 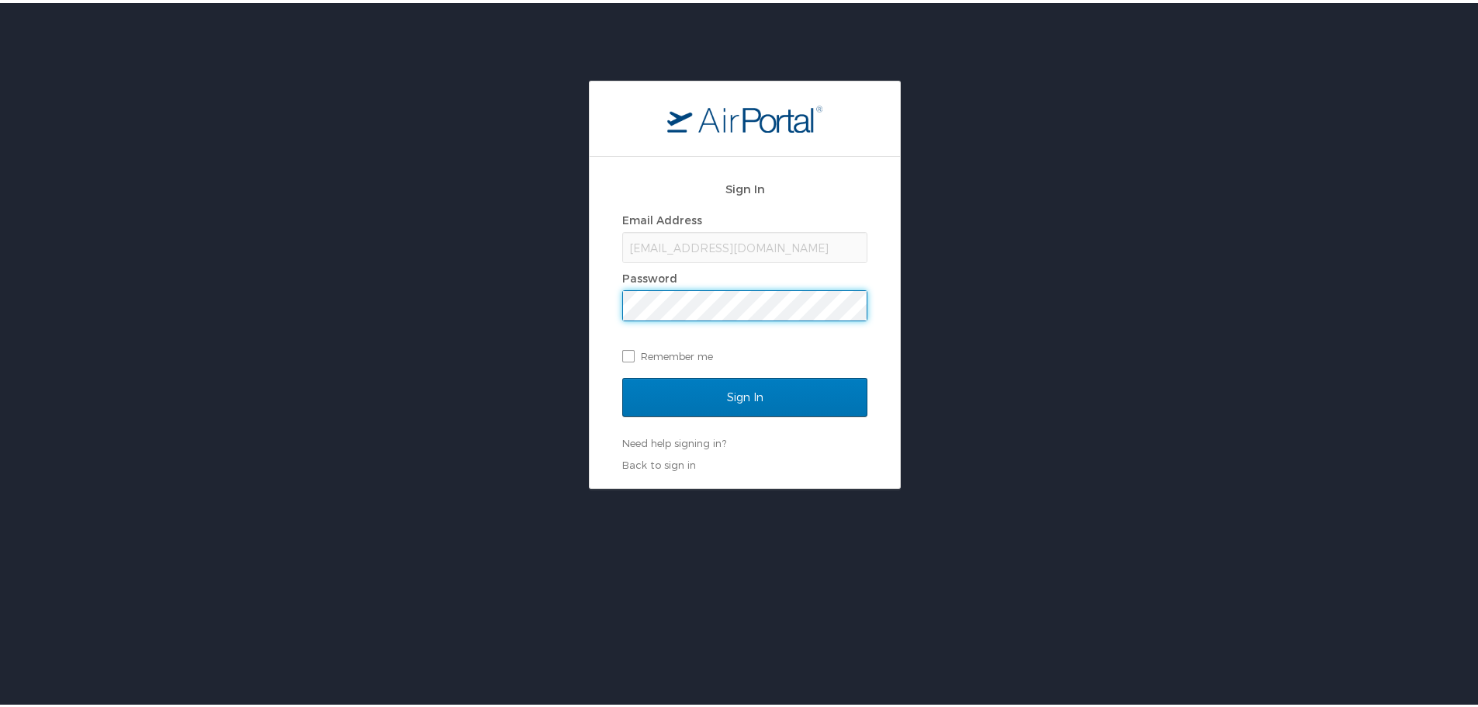 What do you see at coordinates (745, 394) in the screenshot?
I see `input: Sign In` at bounding box center [745, 394].